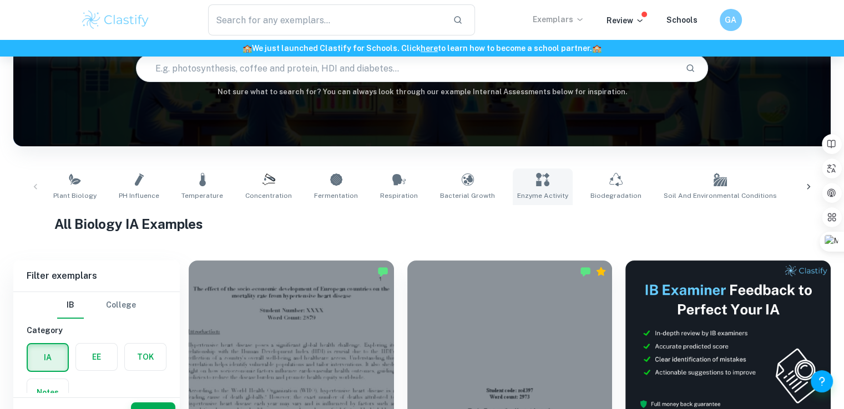 The width and height of the screenshot is (844, 409). I want to click on button: IA, so click(48, 358).